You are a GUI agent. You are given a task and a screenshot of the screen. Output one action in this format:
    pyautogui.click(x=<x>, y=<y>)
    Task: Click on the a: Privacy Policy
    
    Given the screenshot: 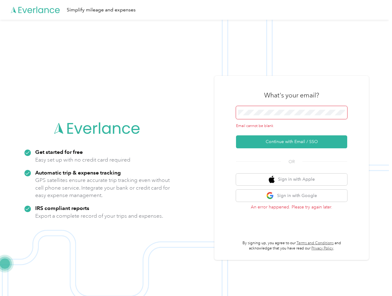 What is the action you would take?
    pyautogui.click(x=322, y=249)
    